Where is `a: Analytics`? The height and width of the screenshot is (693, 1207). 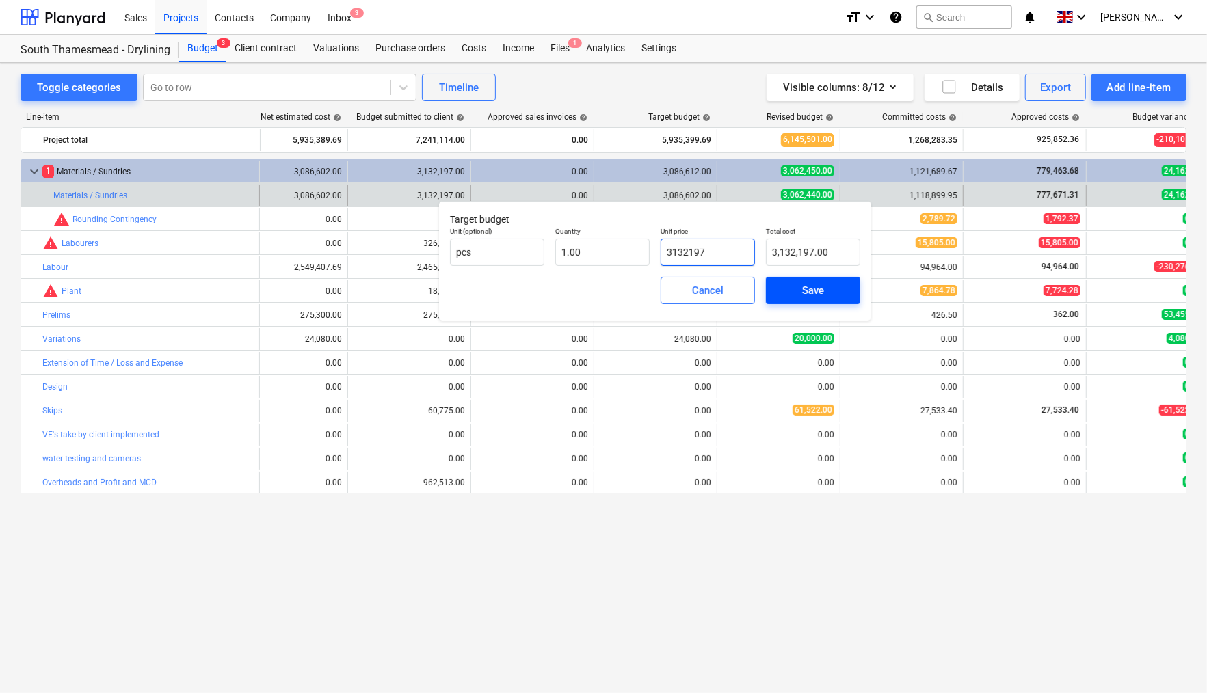
a: Analytics is located at coordinates (605, 49).